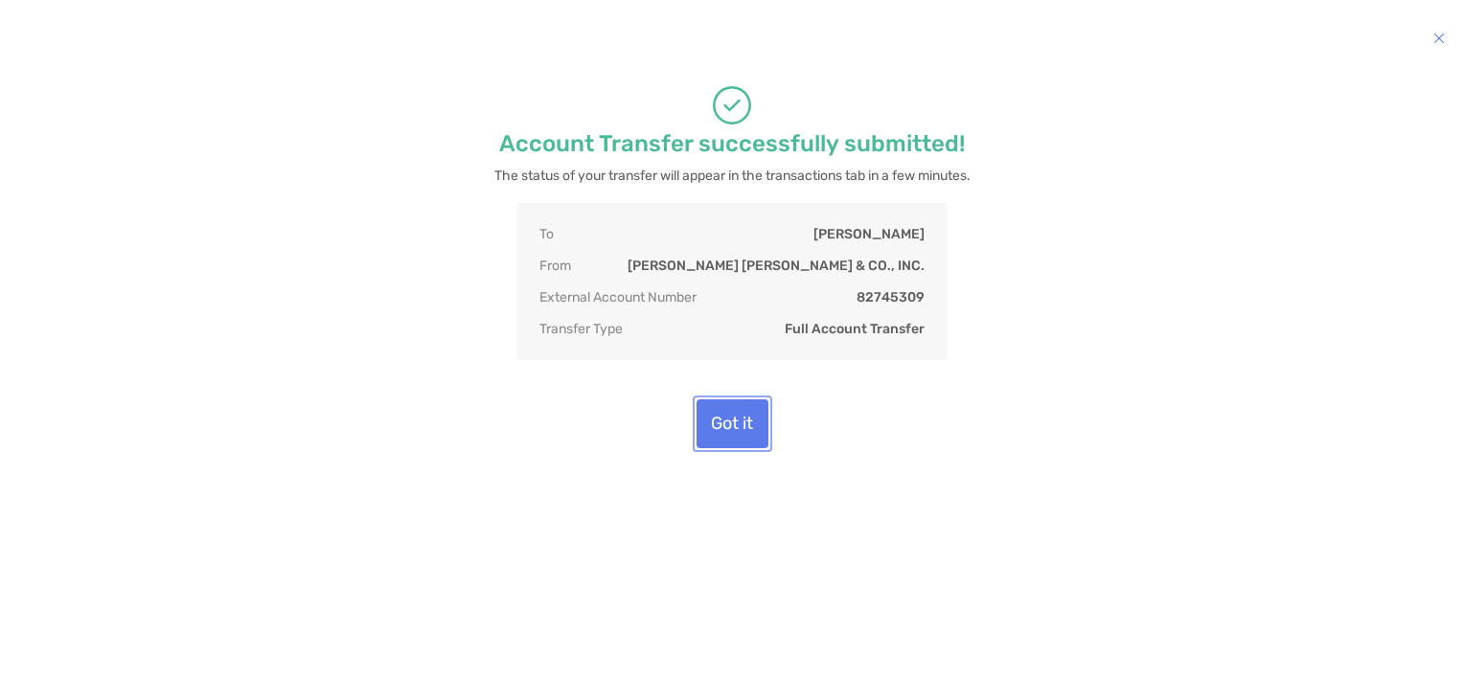 The width and height of the screenshot is (1464, 678). I want to click on p: From, so click(555, 265).